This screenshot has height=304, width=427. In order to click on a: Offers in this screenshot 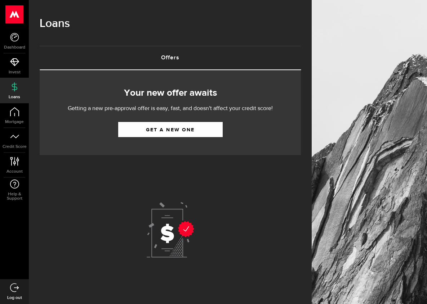, I will do `click(170, 58)`.